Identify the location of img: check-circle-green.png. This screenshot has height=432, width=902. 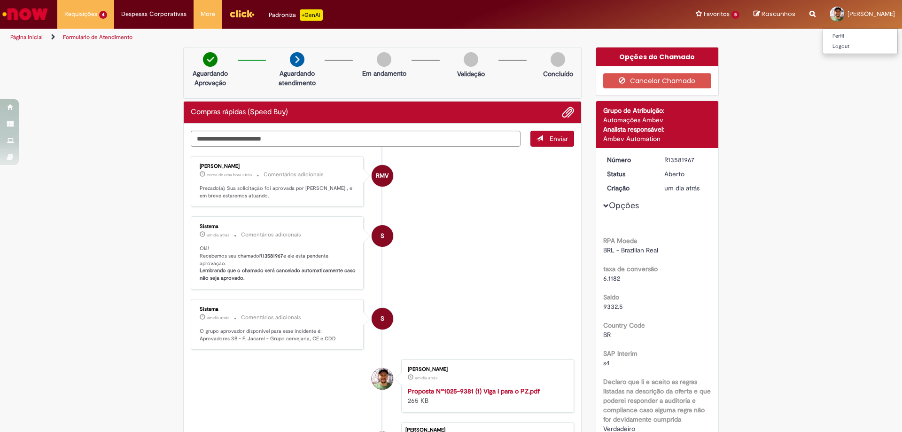
(210, 59).